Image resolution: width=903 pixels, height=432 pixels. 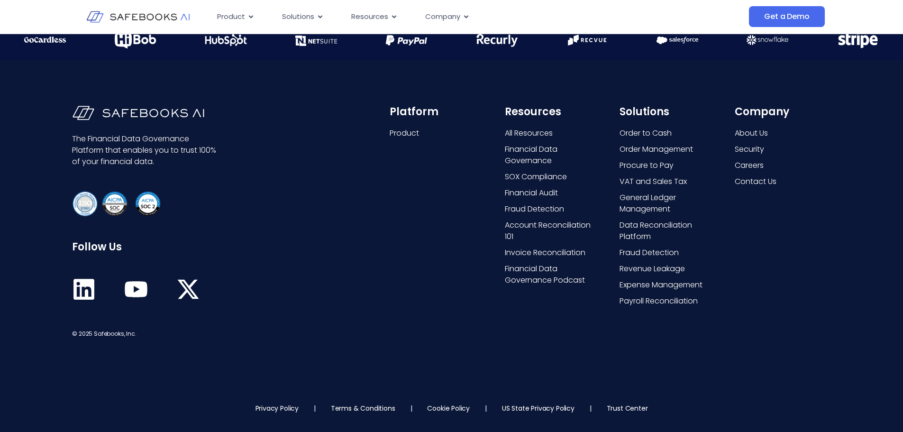 I want to click on a: SOX Compliance, so click(x=553, y=177).